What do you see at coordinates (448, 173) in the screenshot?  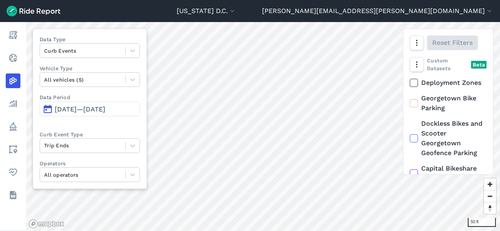 I see `label: Capital Bikeshare Stations` at bounding box center [448, 173].